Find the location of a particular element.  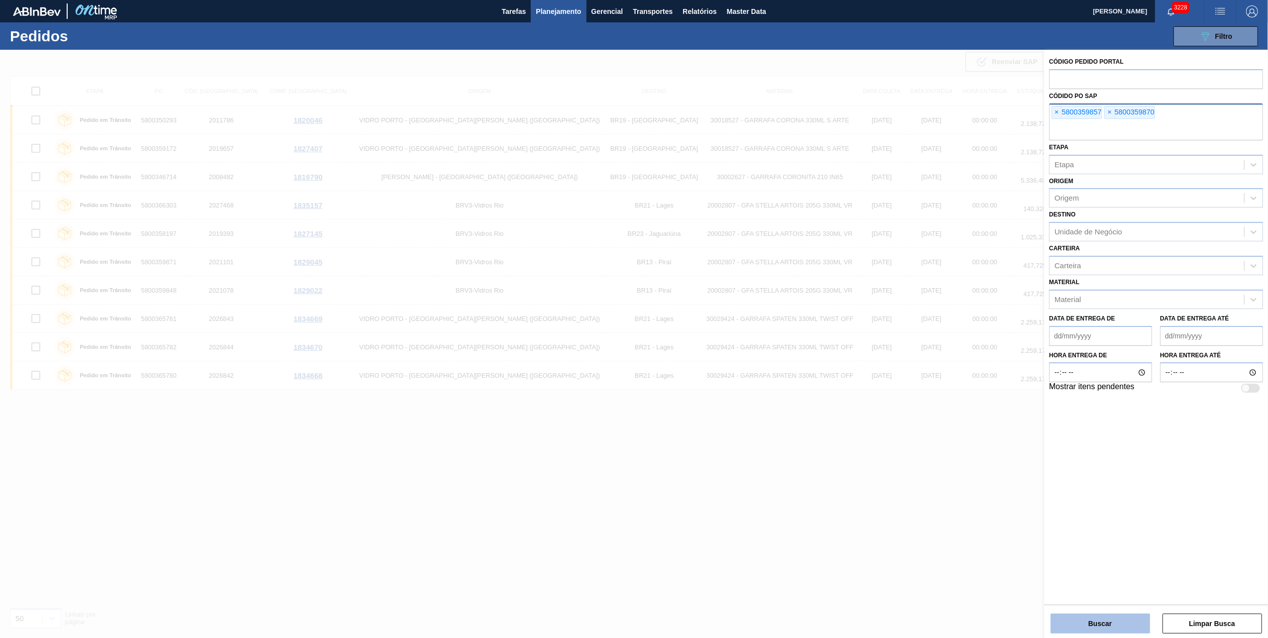

label: Data de Entrega de is located at coordinates (1082, 318).